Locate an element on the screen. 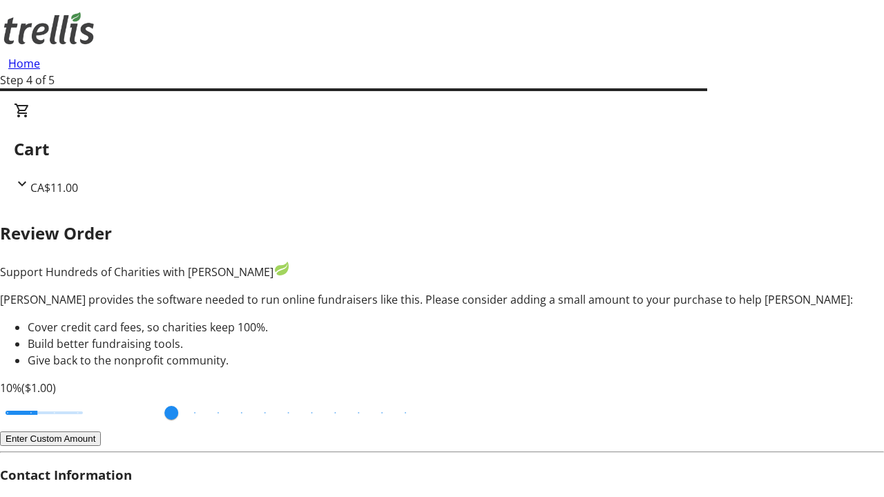 Image resolution: width=884 pixels, height=497 pixels. span: CA$11.00 is located at coordinates (54, 188).